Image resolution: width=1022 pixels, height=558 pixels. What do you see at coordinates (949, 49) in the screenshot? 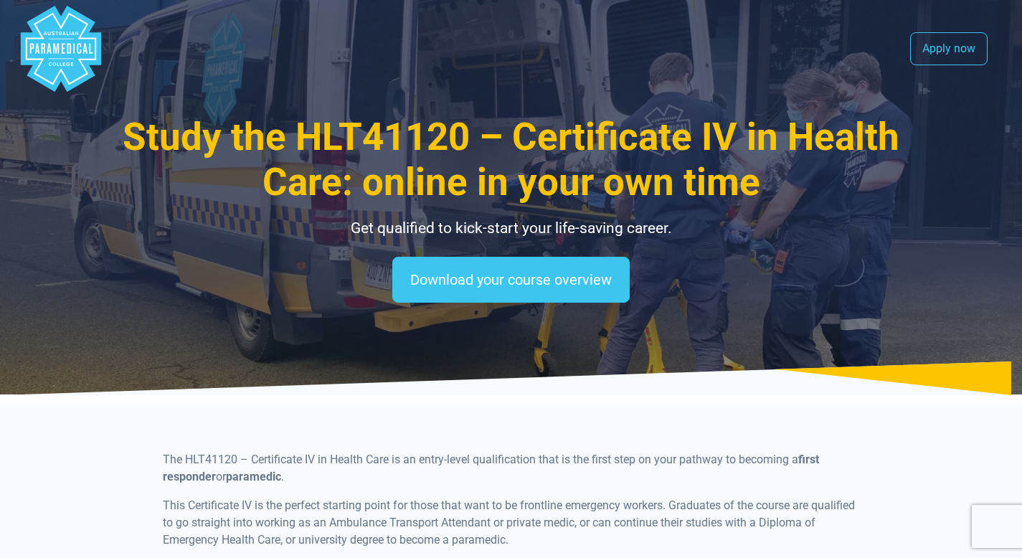
I see `a: Apply now` at bounding box center [949, 49].